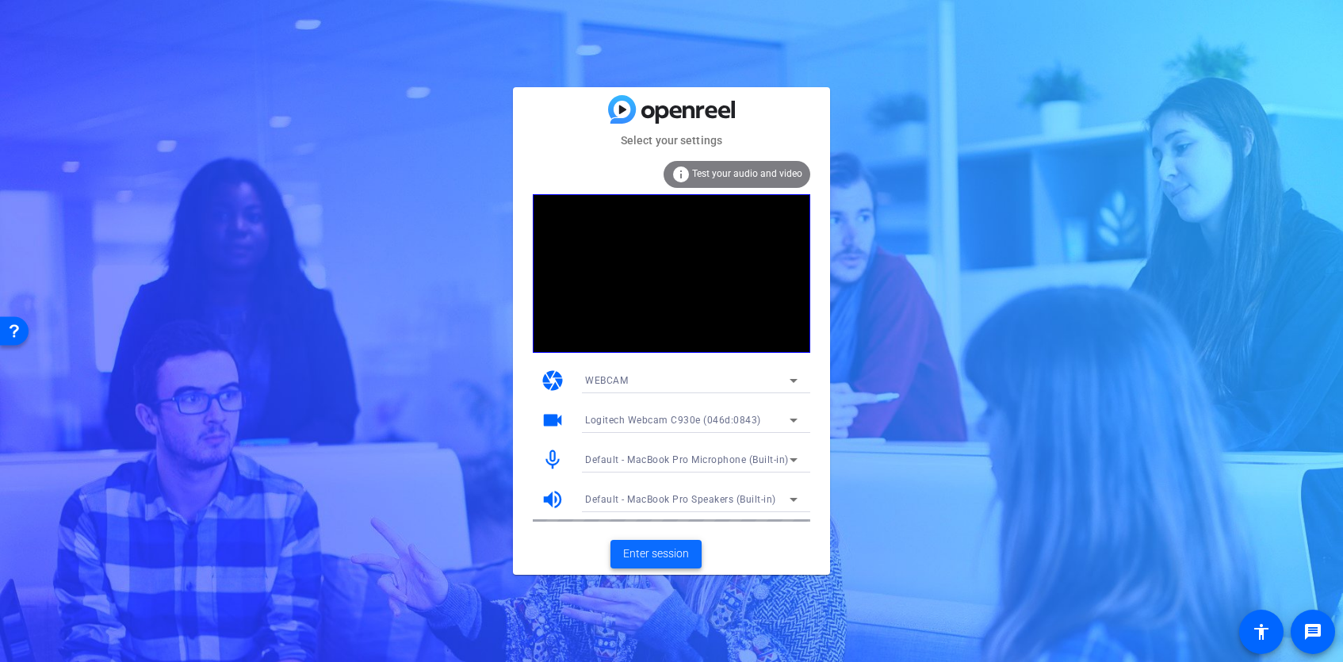 The width and height of the screenshot is (1343, 662). Describe the element at coordinates (680, 499) in the screenshot. I see `span: Default - MacBook Pro Speakers (Built-in)` at that location.